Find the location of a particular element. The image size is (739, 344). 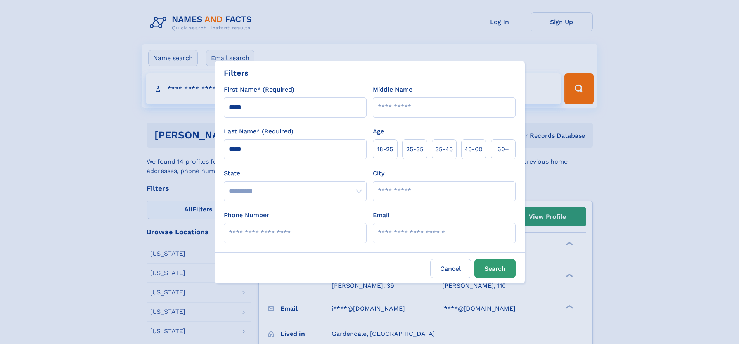

span: 18‑25 is located at coordinates (385, 149).